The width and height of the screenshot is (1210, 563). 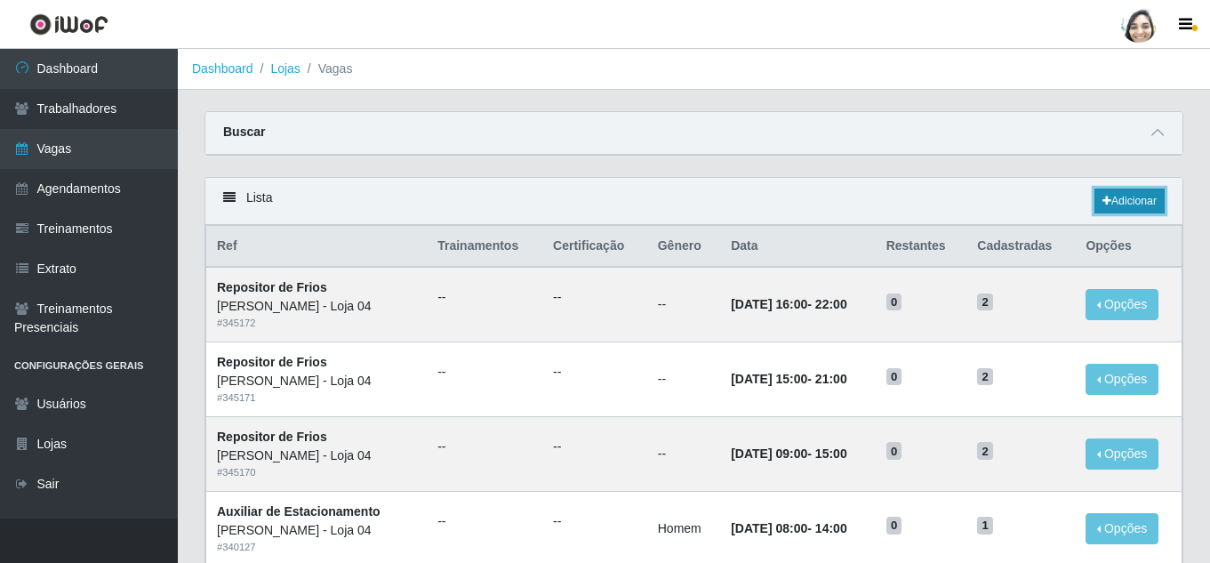 What do you see at coordinates (68, 24) in the screenshot?
I see `img: CoreUI Logo` at bounding box center [68, 24].